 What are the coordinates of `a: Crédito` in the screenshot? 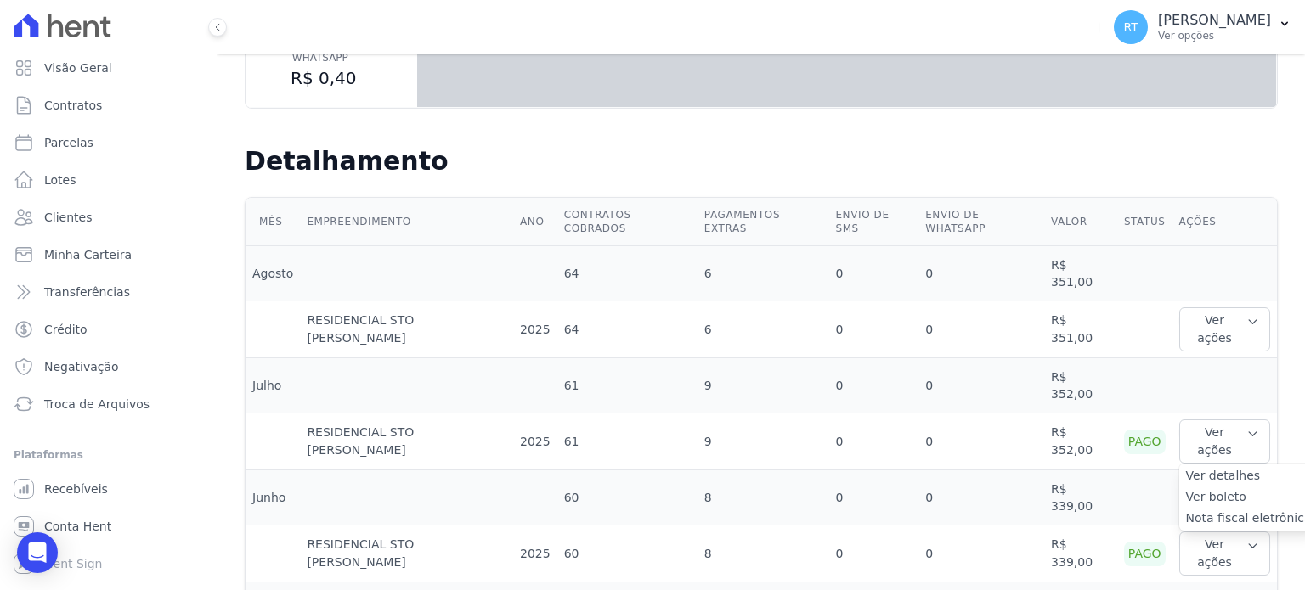 It's located at (108, 330).